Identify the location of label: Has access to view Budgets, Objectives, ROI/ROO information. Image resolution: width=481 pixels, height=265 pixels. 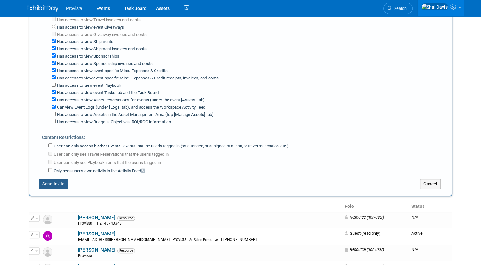
(113, 122).